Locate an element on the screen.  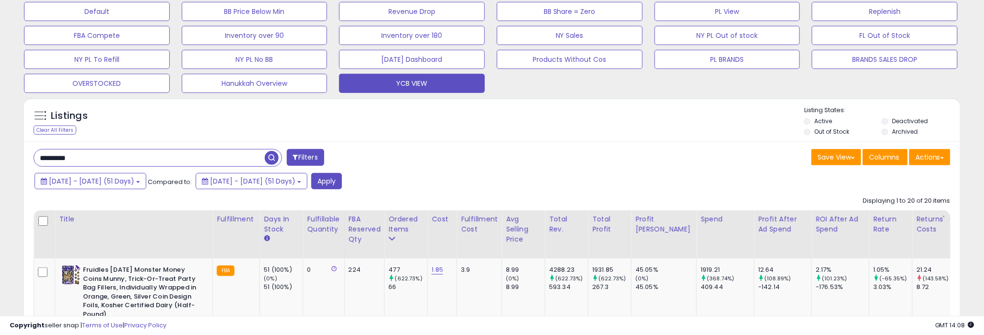
div: 3.03% is located at coordinates (892, 287).